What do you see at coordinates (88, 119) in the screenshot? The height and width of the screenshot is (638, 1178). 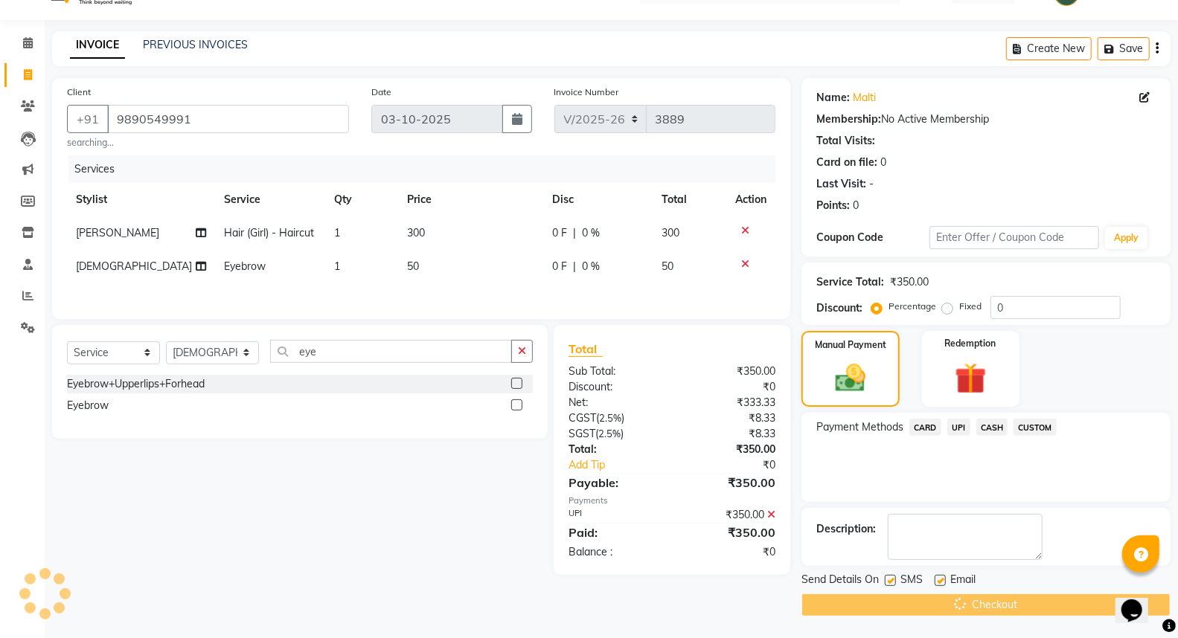 I see `button: +91` at bounding box center [88, 119].